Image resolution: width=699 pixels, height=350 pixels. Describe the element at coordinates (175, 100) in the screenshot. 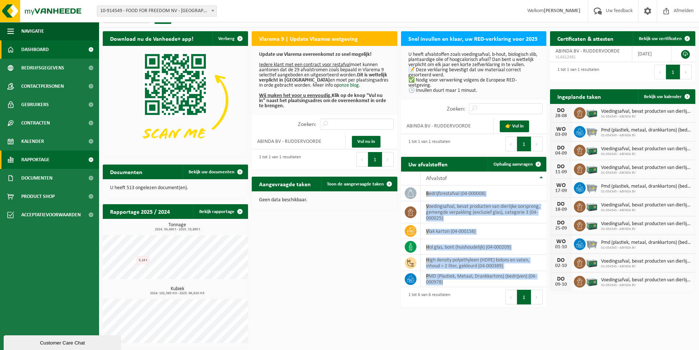

I see `img: Download de VHEPlus App` at that location.